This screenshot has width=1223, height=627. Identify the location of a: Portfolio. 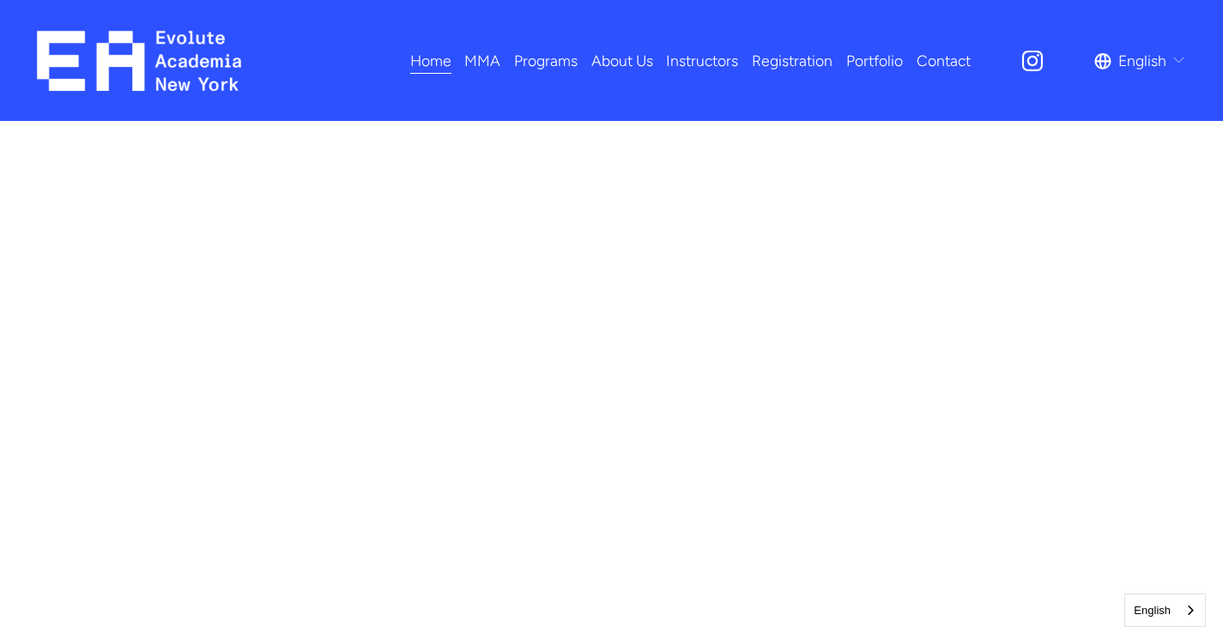
(874, 60).